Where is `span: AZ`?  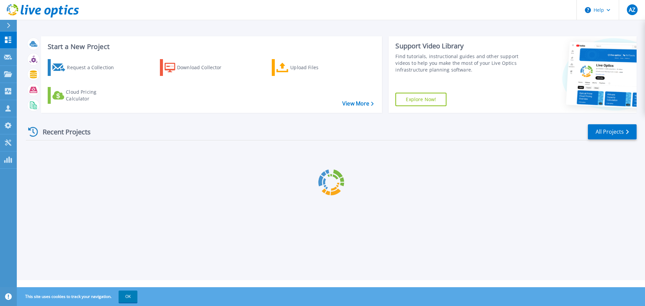
span: AZ is located at coordinates (632, 10).